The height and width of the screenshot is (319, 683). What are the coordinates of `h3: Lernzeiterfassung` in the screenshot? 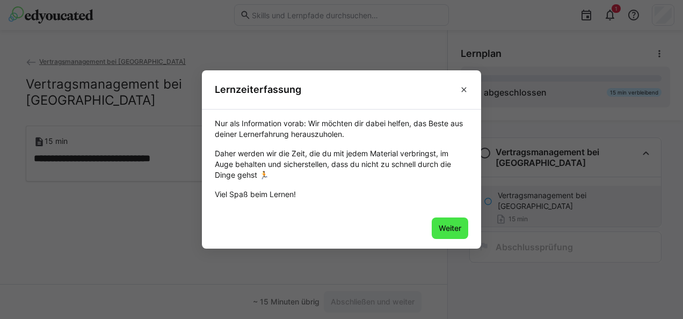 It's located at (258, 89).